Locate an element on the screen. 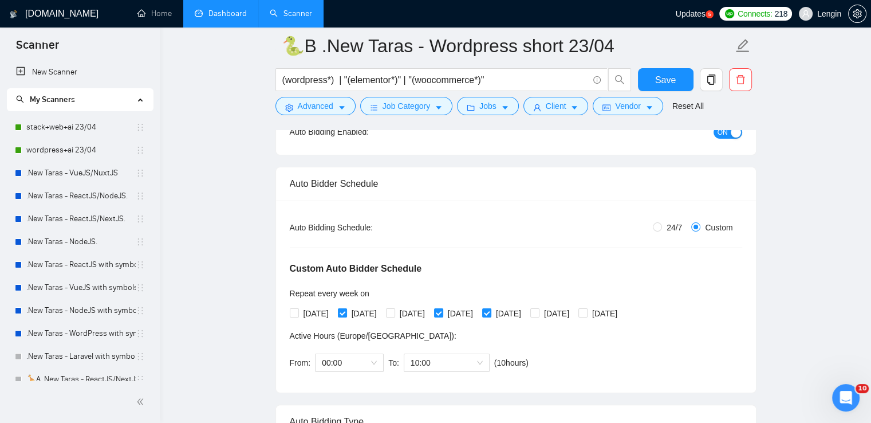 The image size is (871, 423). input: Scanner name... is located at coordinates (508, 46).